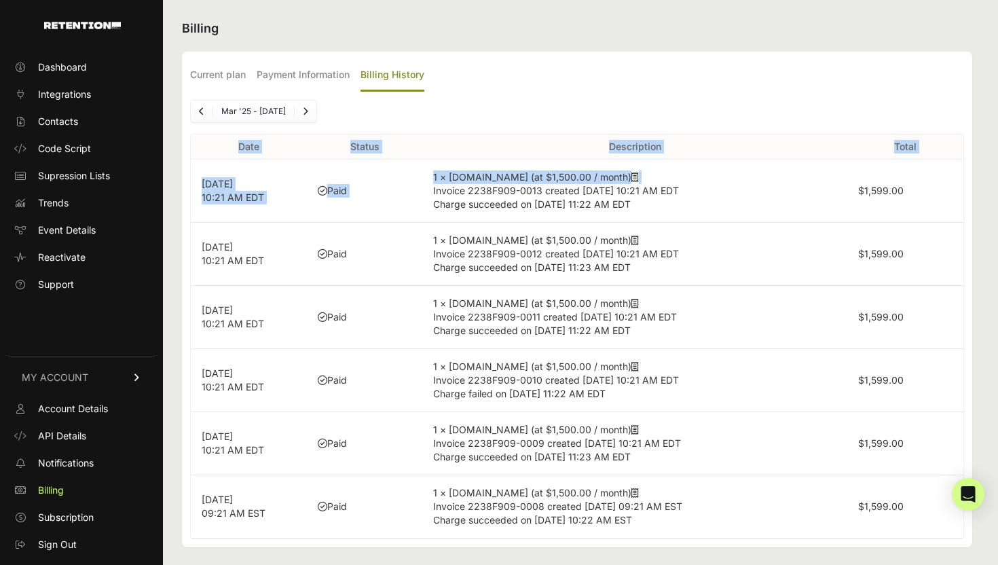  I want to click on a: Integrations, so click(81, 94).